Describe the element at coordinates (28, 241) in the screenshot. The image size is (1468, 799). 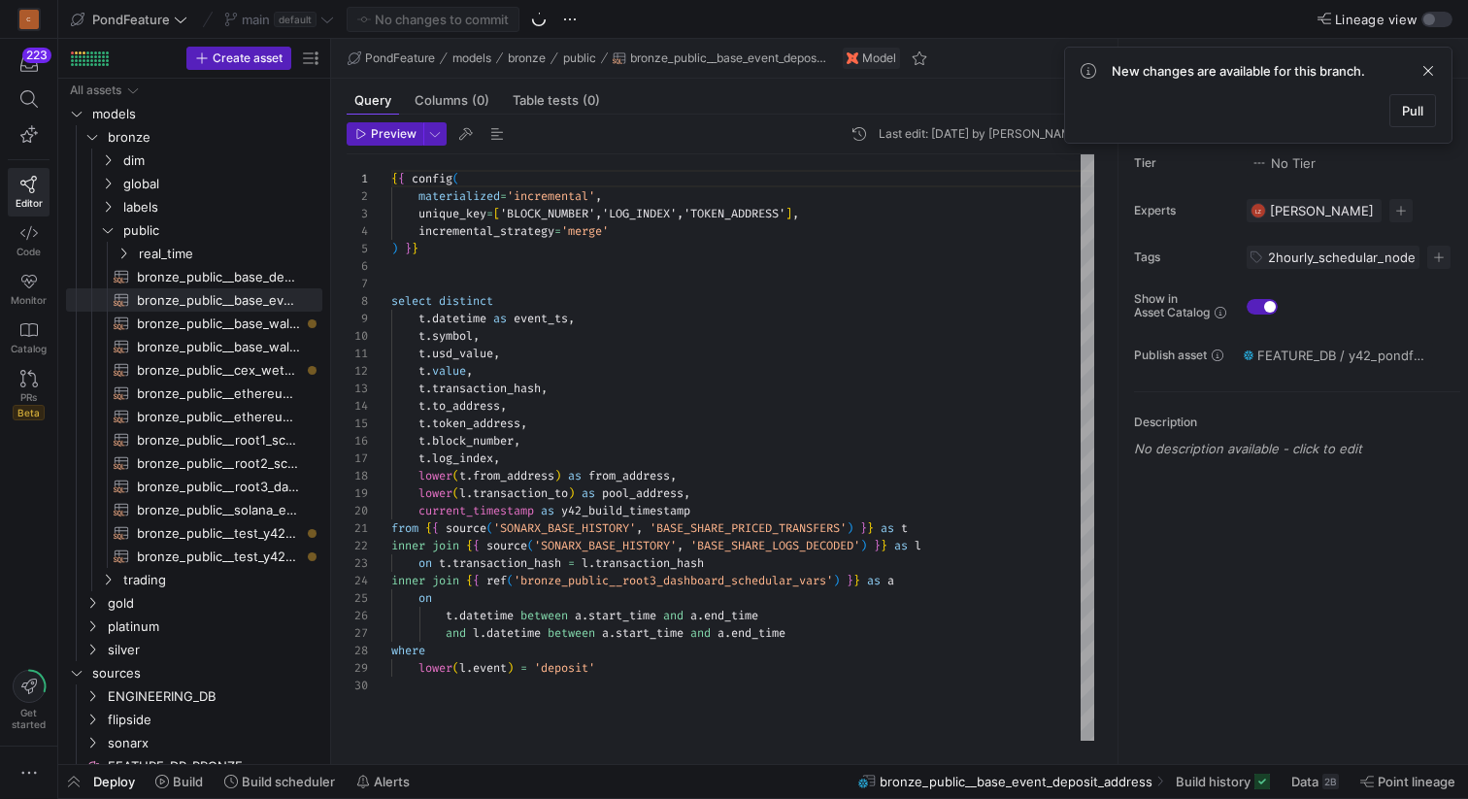
I see `a: Code` at that location.